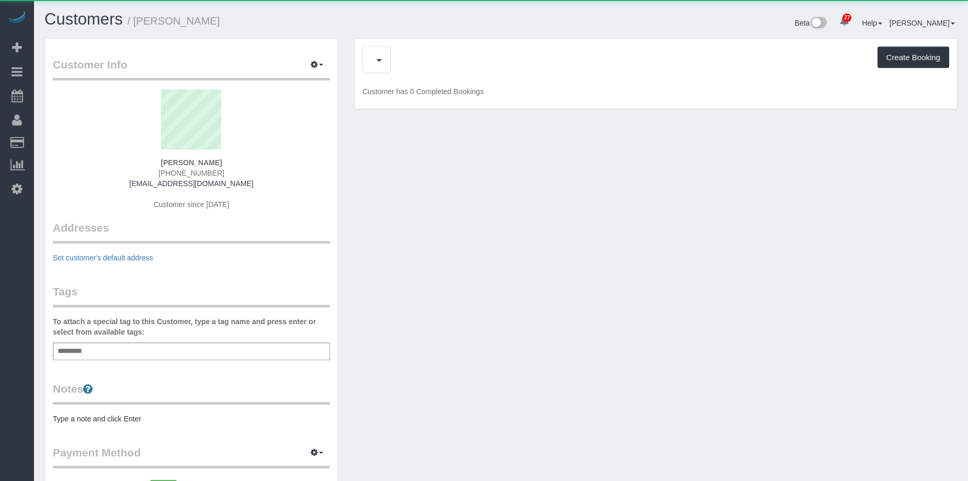  I want to click on img: Automaid Logo, so click(17, 18).